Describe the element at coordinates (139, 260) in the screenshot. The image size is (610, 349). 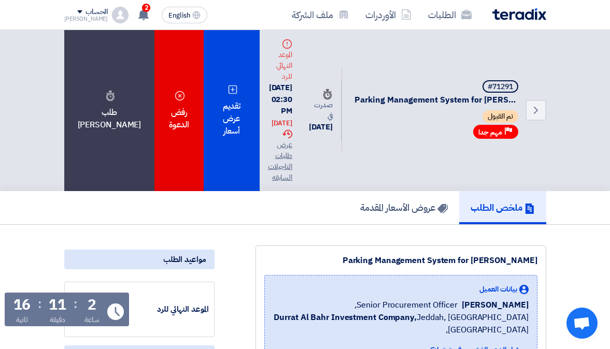
I see `div: مواعيد الطلب` at that location.